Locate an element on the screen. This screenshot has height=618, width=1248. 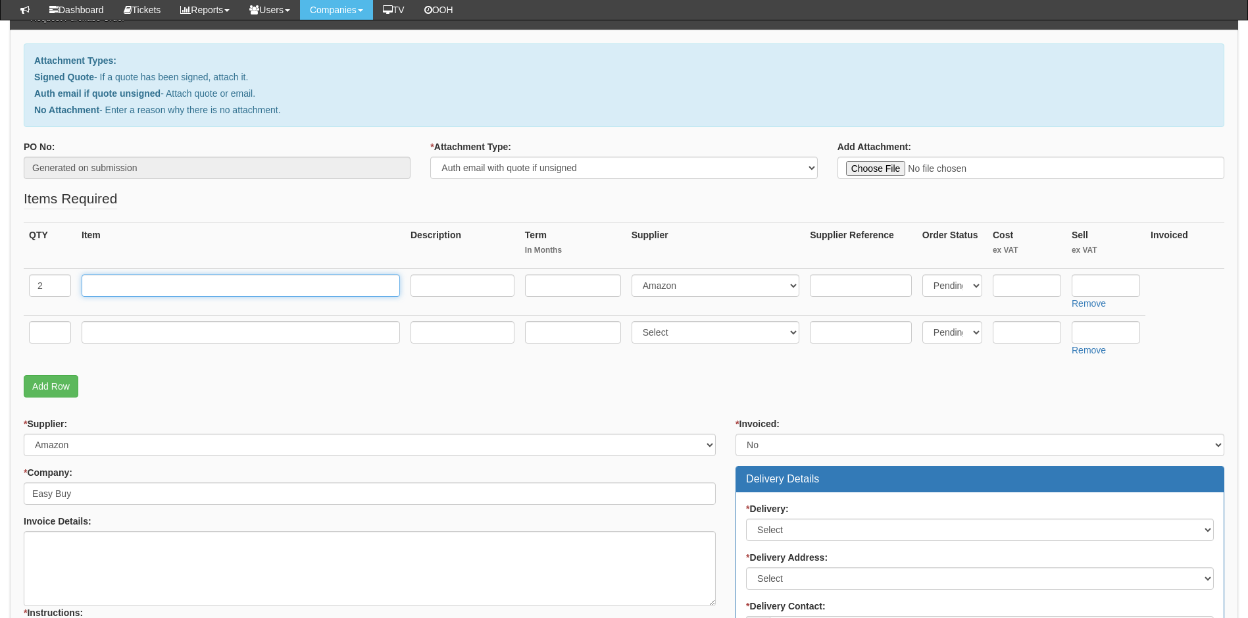
b: Attachment Types: is located at coordinates (75, 61).